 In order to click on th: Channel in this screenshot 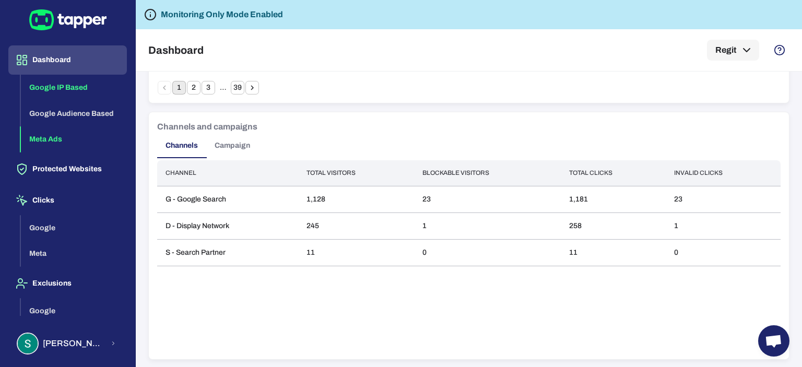, I will do `click(228, 173)`.